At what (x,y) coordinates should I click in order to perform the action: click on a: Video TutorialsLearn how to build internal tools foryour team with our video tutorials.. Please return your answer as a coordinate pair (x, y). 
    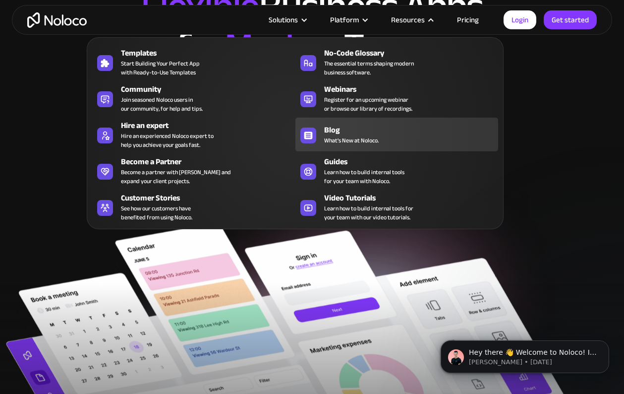
    Looking at the image, I should click on (396, 207).